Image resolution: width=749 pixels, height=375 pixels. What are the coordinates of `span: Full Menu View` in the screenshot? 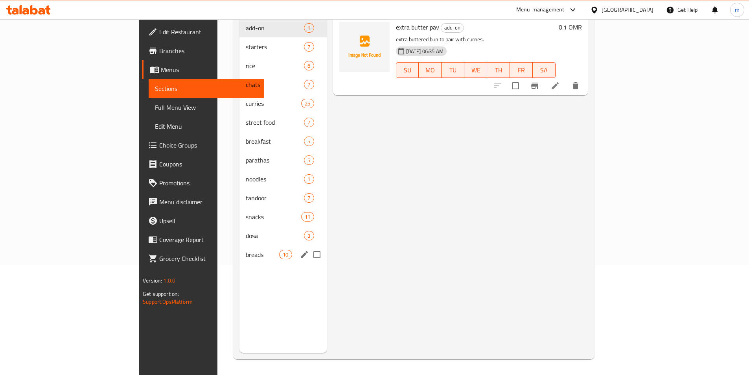 It's located at (206, 107).